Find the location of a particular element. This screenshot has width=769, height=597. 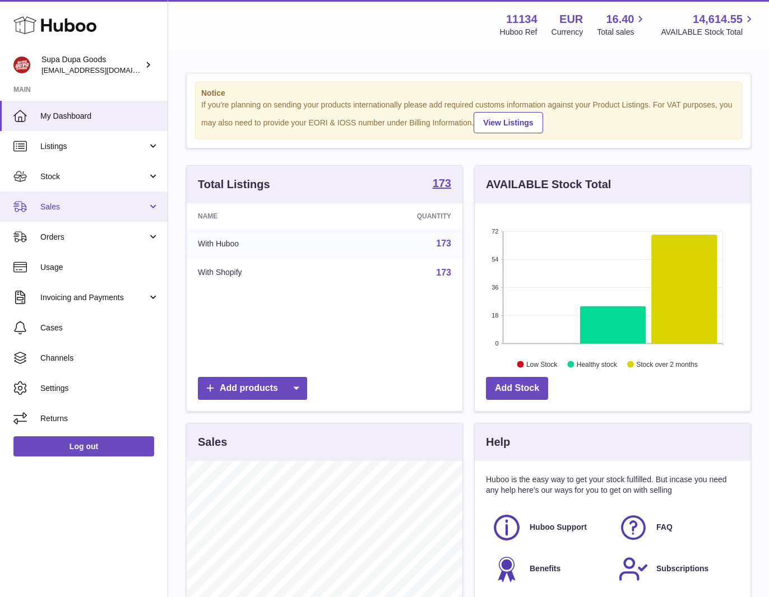

p: Huboo is the easy way to get your stock fulfilled. But incase you need any help here's our ways f... is located at coordinates (613, 485).